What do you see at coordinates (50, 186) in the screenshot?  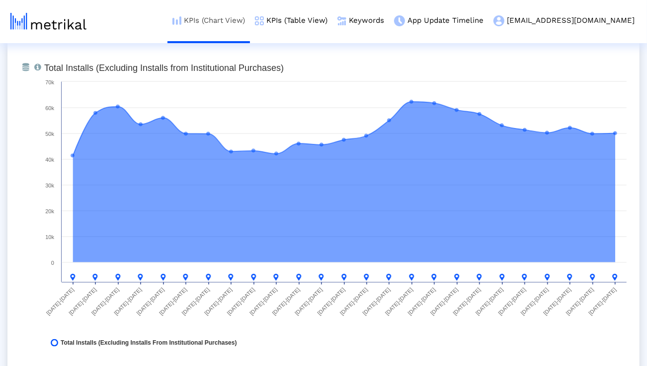 I see `text: 30k` at bounding box center [50, 186].